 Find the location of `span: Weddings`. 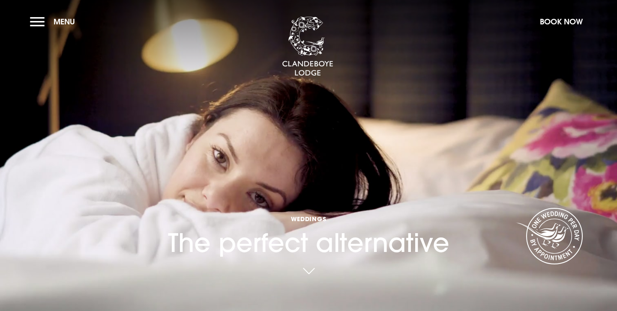

span: Weddings is located at coordinates (308, 219).